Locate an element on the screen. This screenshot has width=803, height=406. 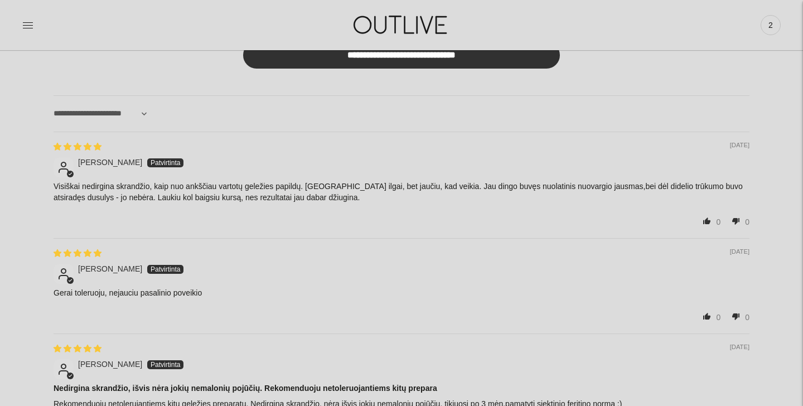
span: 2 is located at coordinates (771, 25).